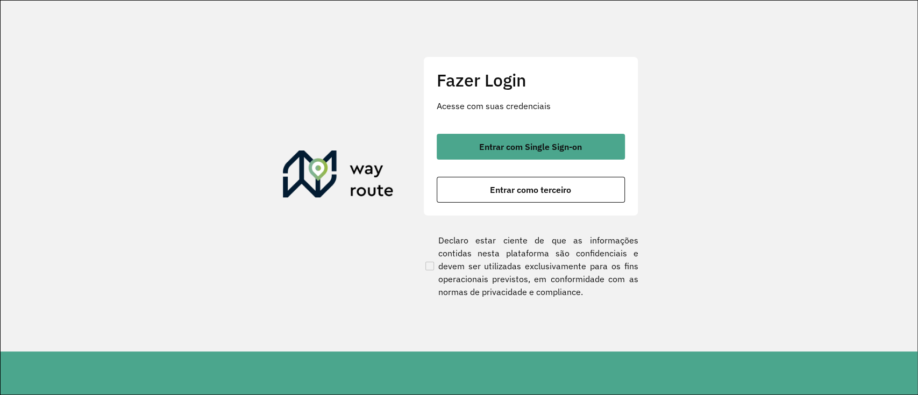  I want to click on span: Entrar com Single Sign-on, so click(530, 147).